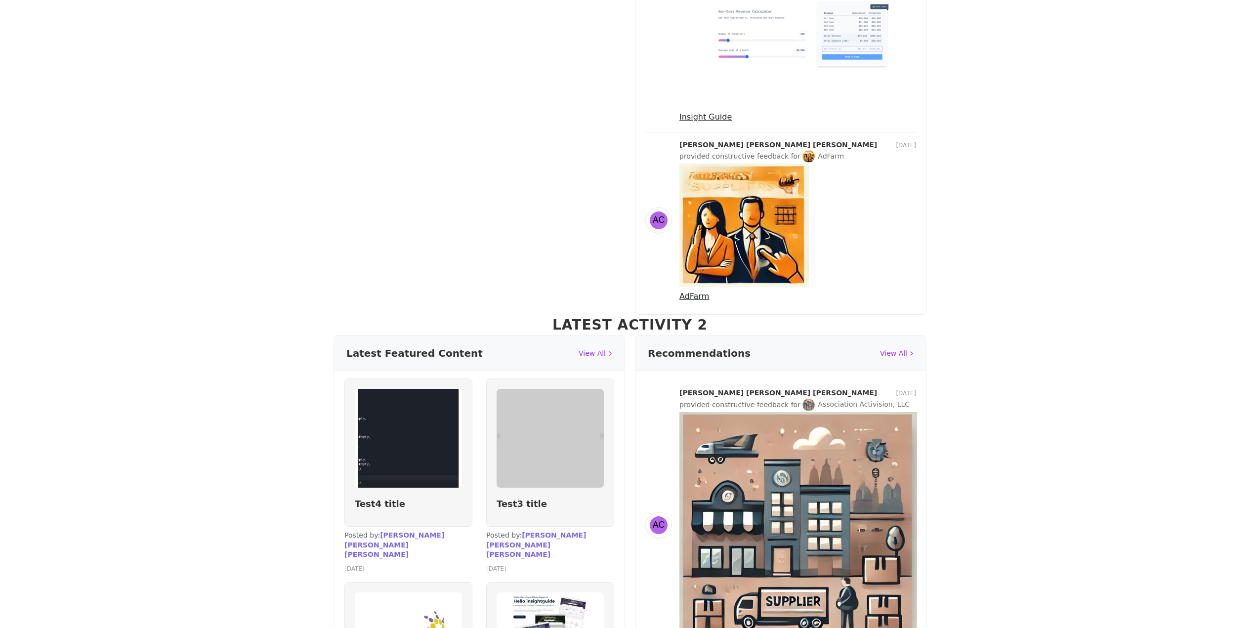 The height and width of the screenshot is (628, 1260). I want to click on a: Test4 title, so click(380, 503).